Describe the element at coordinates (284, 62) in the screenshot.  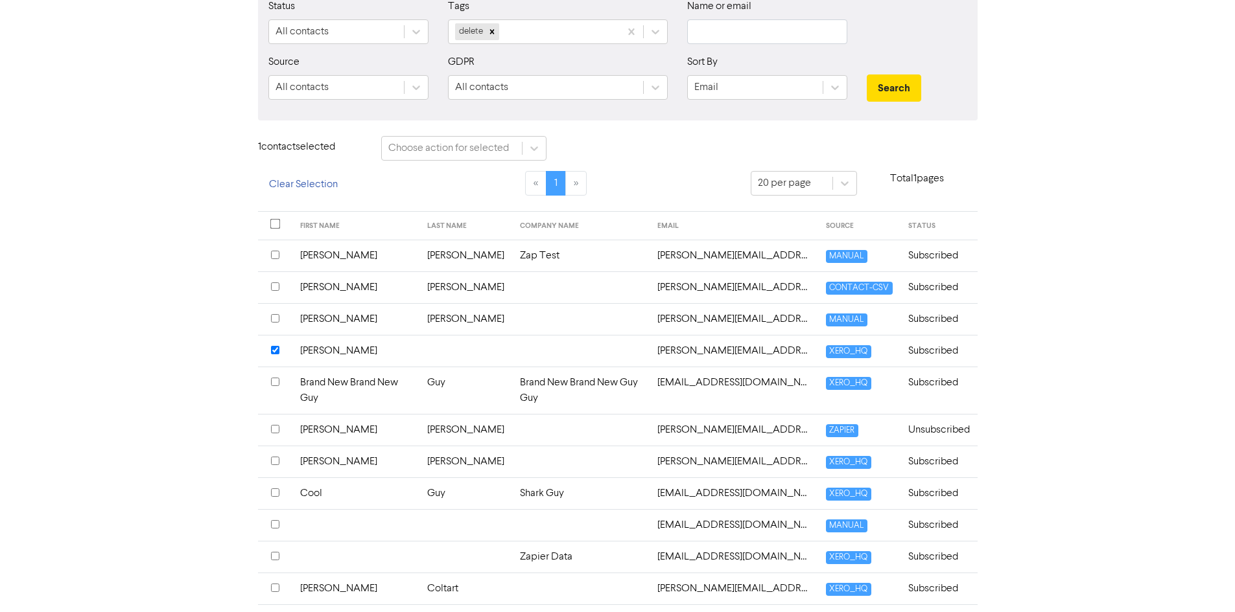
I see `label: Source` at that location.